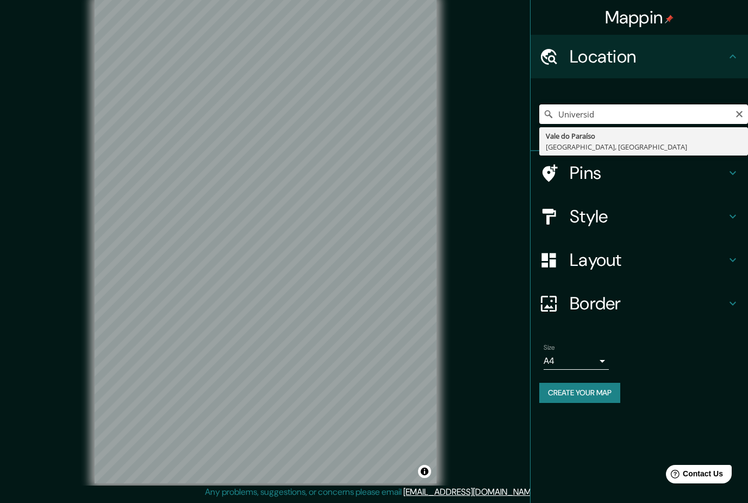 This screenshot has height=503, width=748. I want to click on input: Pick your city or area, so click(644, 114).